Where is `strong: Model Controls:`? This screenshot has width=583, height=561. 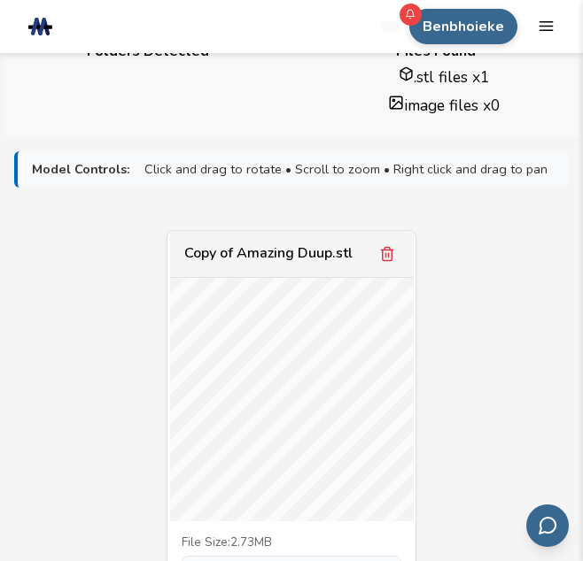 strong: Model Controls: is located at coordinates (81, 169).